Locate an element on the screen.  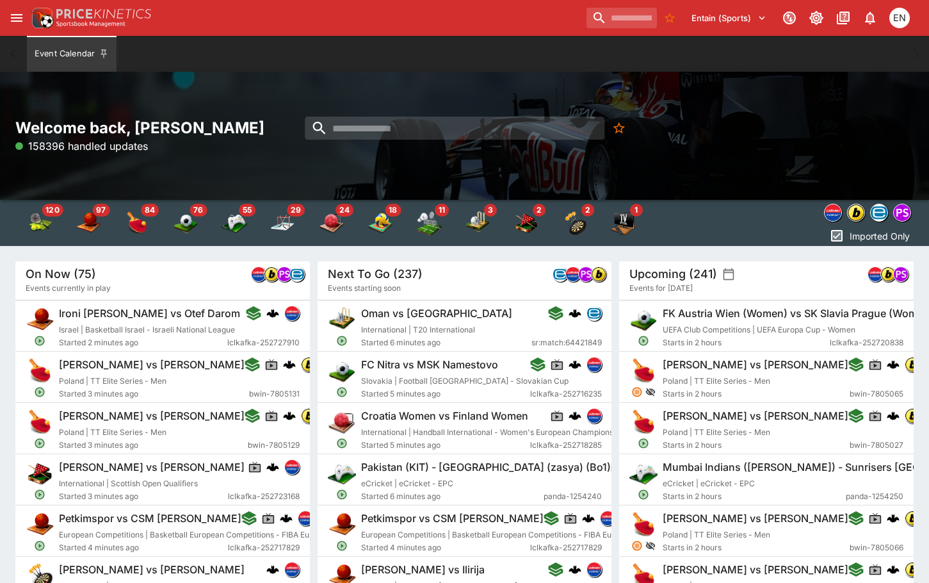
img: table_tennis is located at coordinates (137, 223).